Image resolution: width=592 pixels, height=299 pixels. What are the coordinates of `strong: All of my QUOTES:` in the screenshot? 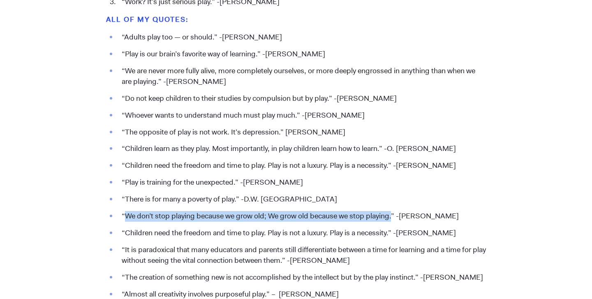 It's located at (147, 19).